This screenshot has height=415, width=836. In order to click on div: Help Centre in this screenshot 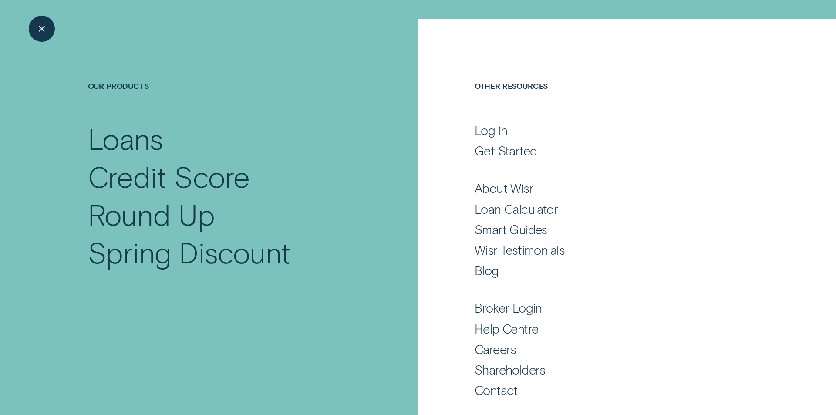, I will do `click(506, 329)`.